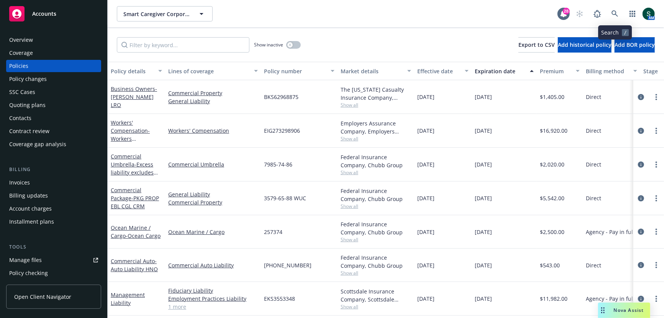  What do you see at coordinates (54, 273) in the screenshot?
I see `a: Policy checking` at bounding box center [54, 273].